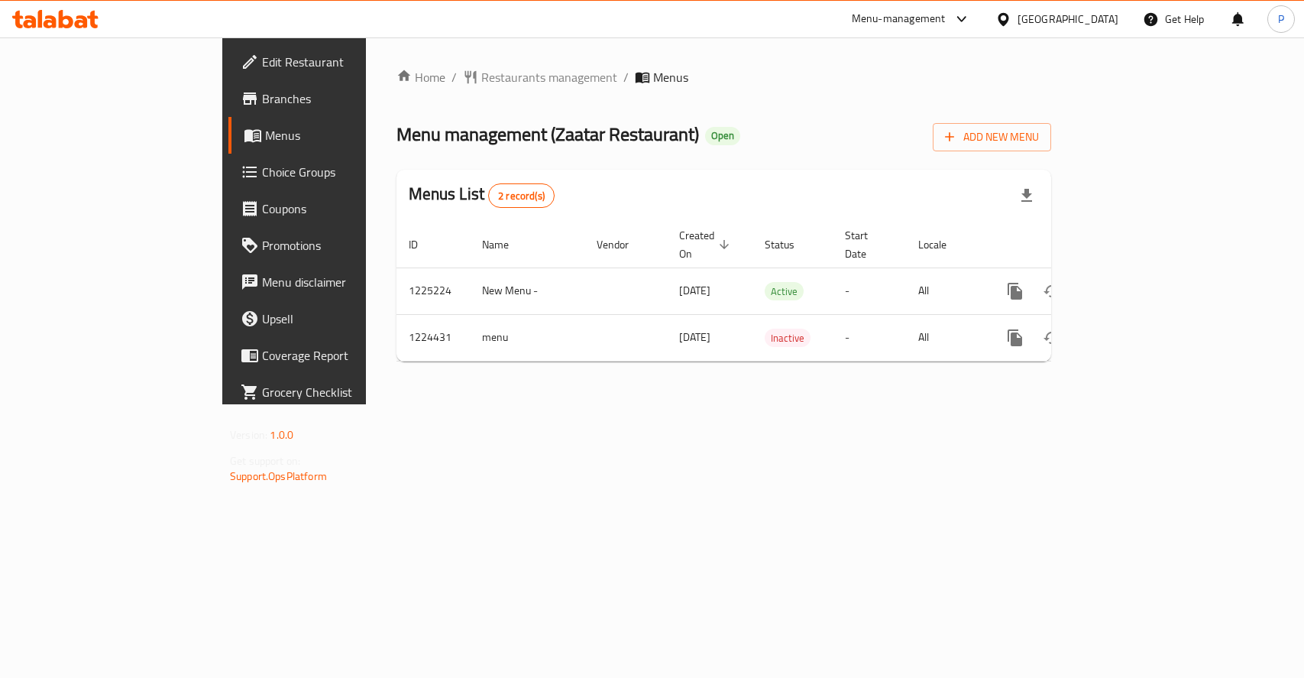  What do you see at coordinates (334, 245) in the screenshot?
I see `a: Promotions` at bounding box center [334, 245].